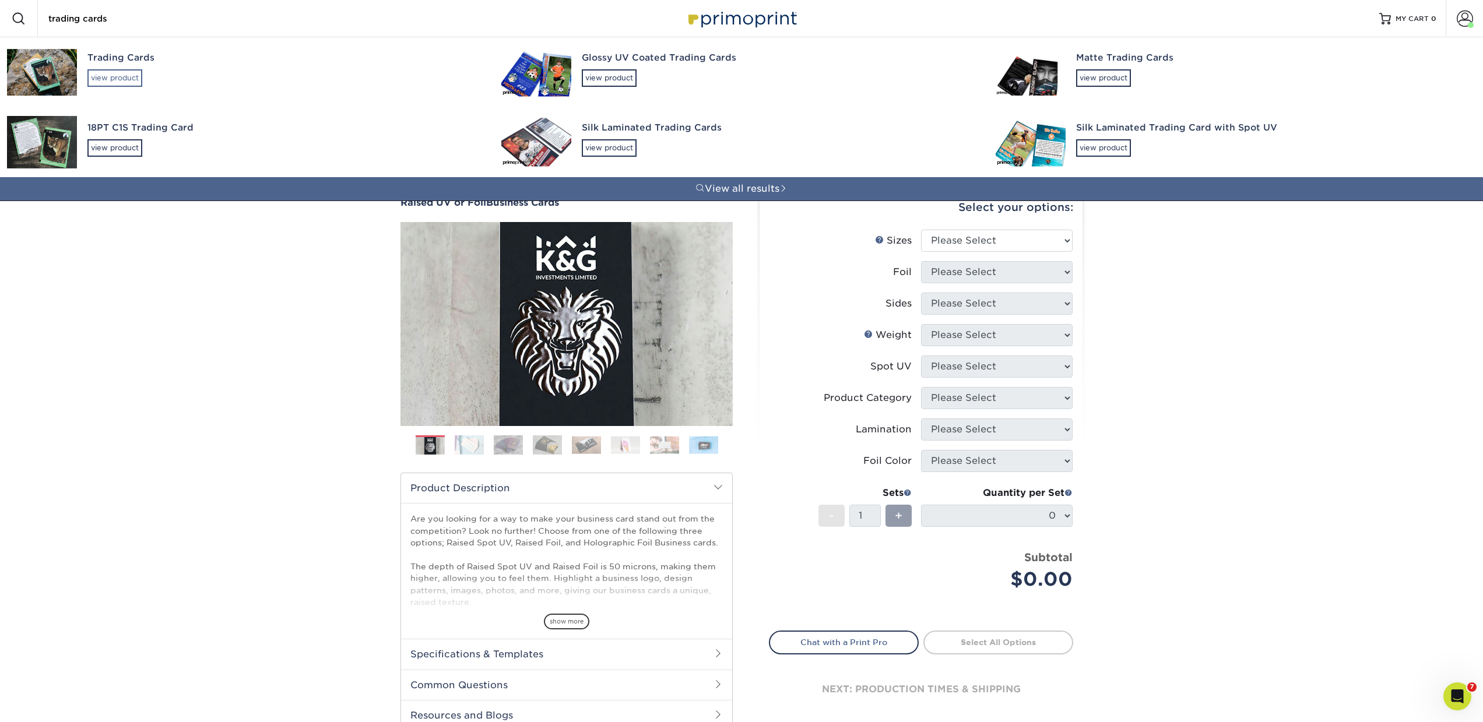  Describe the element at coordinates (587, 445) in the screenshot. I see `img: Business Cards 05` at that location.